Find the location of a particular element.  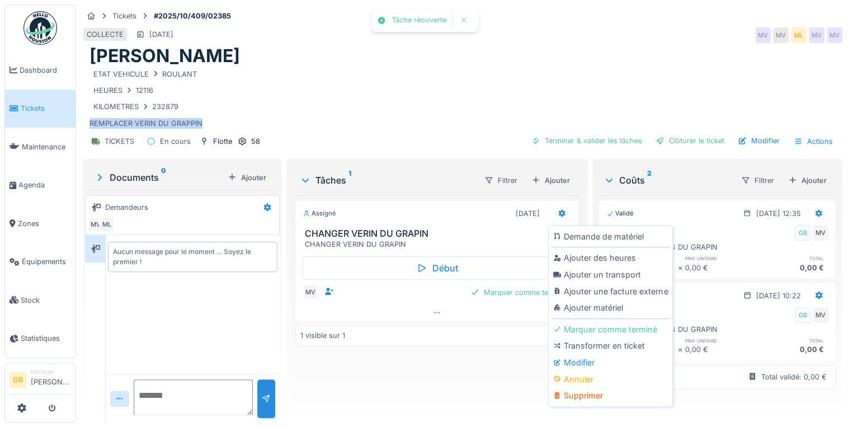

div: Ajouter matériel is located at coordinates (610, 307).